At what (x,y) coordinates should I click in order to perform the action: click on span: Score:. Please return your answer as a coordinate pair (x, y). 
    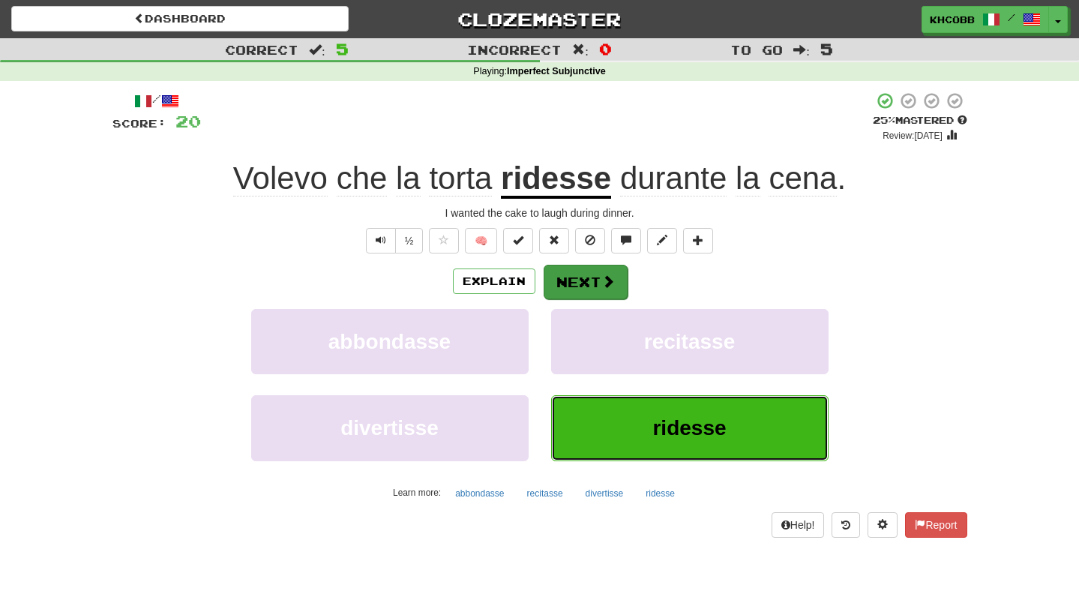
    Looking at the image, I should click on (139, 123).